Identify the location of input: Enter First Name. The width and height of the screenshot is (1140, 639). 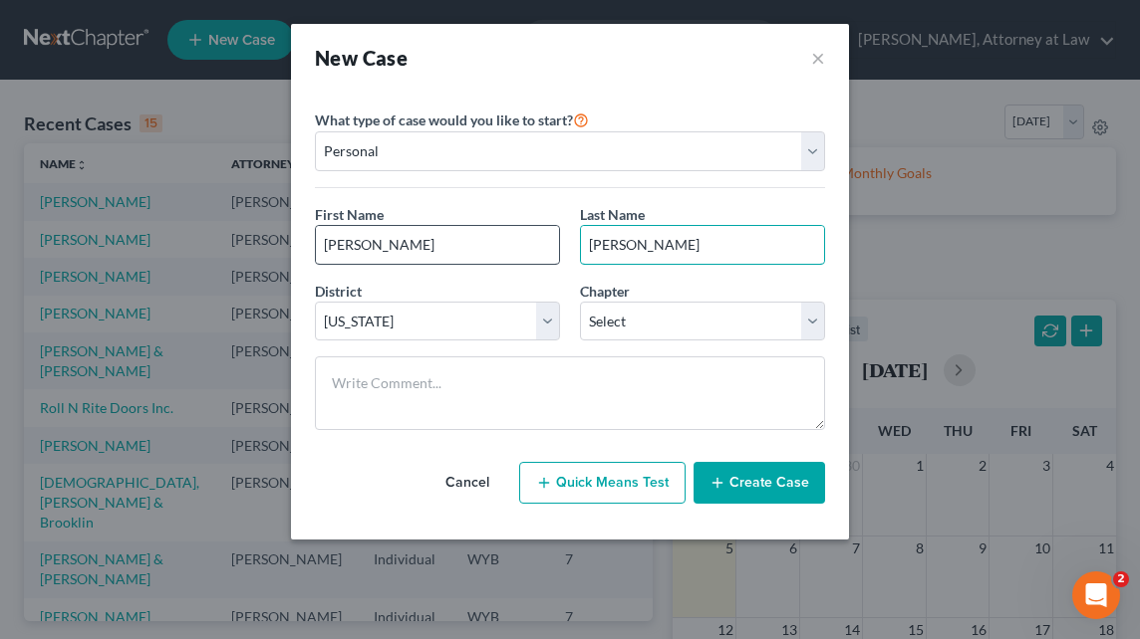
(437, 245).